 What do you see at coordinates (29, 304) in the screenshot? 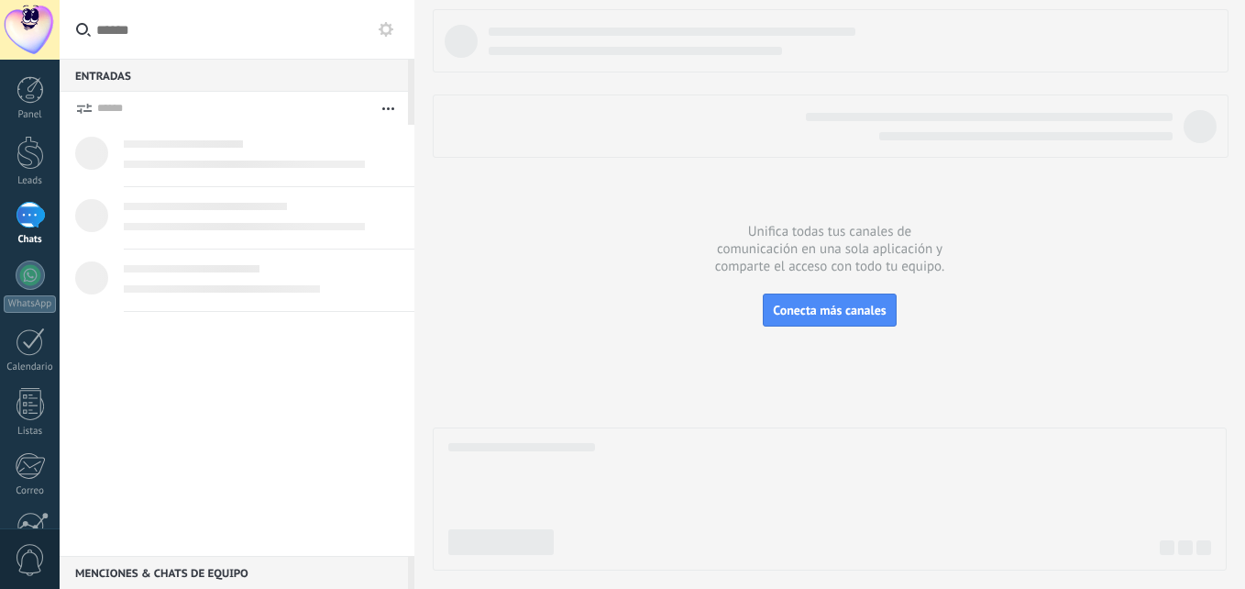
I see `div: WhatsApp` at bounding box center [29, 304].